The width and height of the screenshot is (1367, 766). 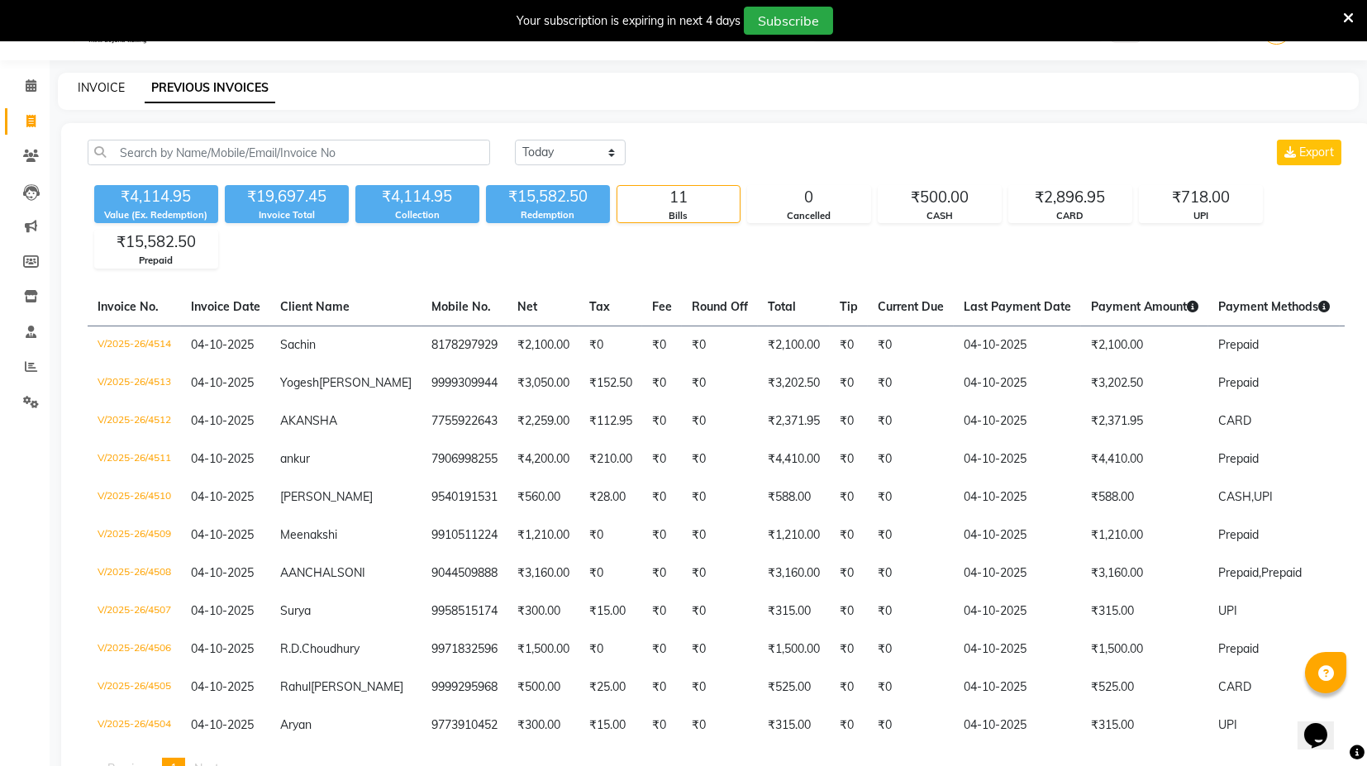 What do you see at coordinates (678, 197) in the screenshot?
I see `div: 11` at bounding box center [678, 197].